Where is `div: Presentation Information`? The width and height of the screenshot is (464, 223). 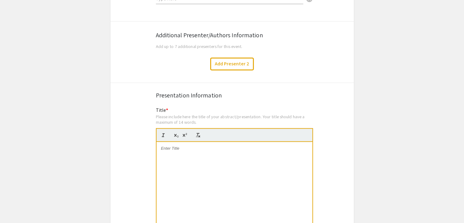
div: Presentation Information is located at coordinates (232, 95).